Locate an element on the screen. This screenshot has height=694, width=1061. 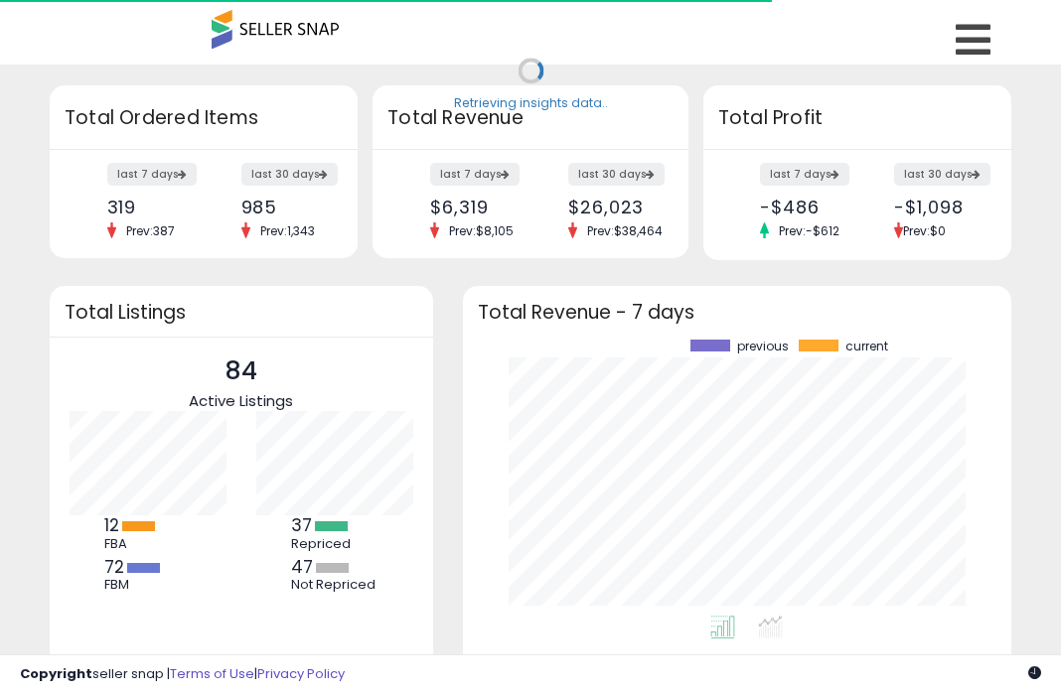
h3: Total Revenue is located at coordinates (530, 118).